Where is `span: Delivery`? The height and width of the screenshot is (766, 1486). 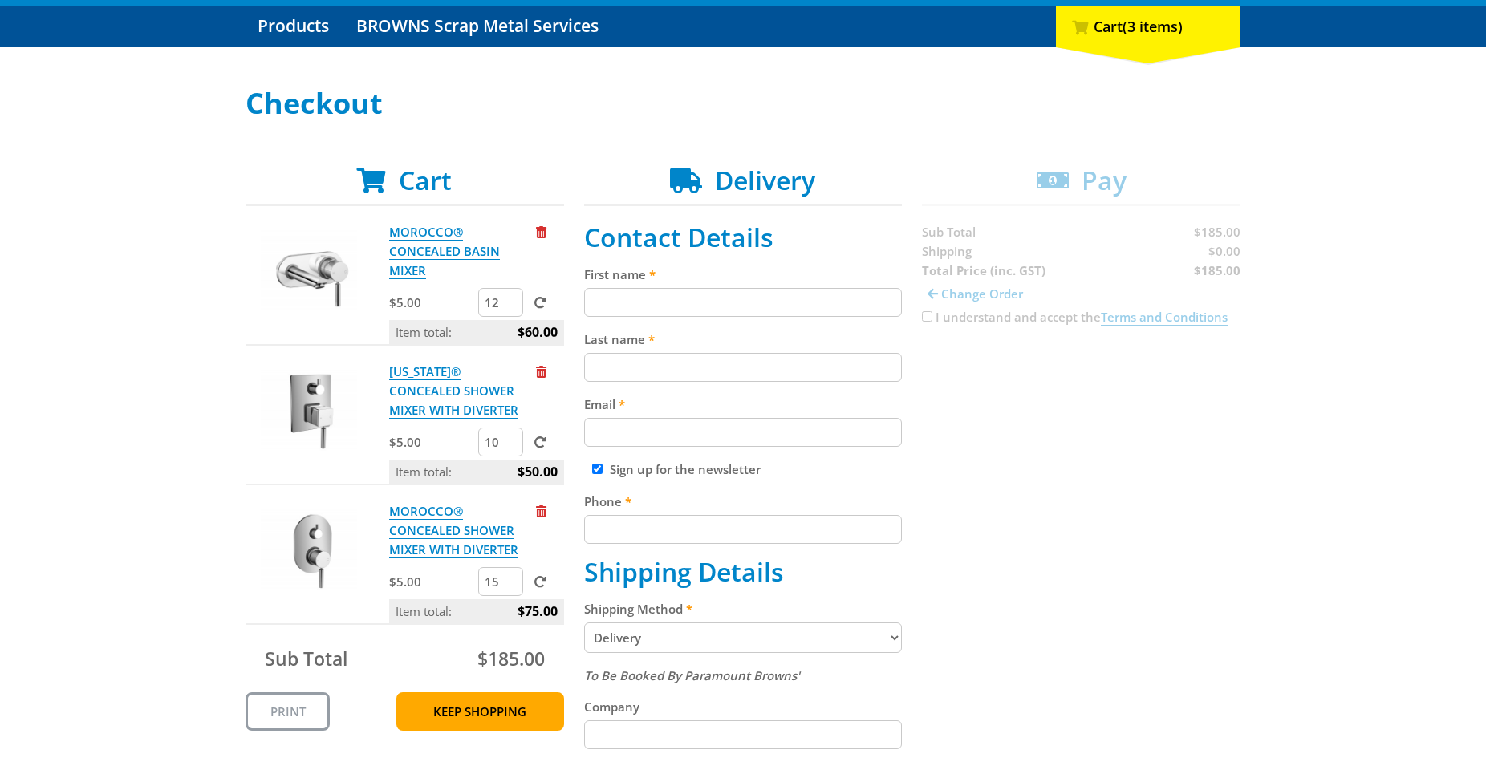 span: Delivery is located at coordinates (765, 180).